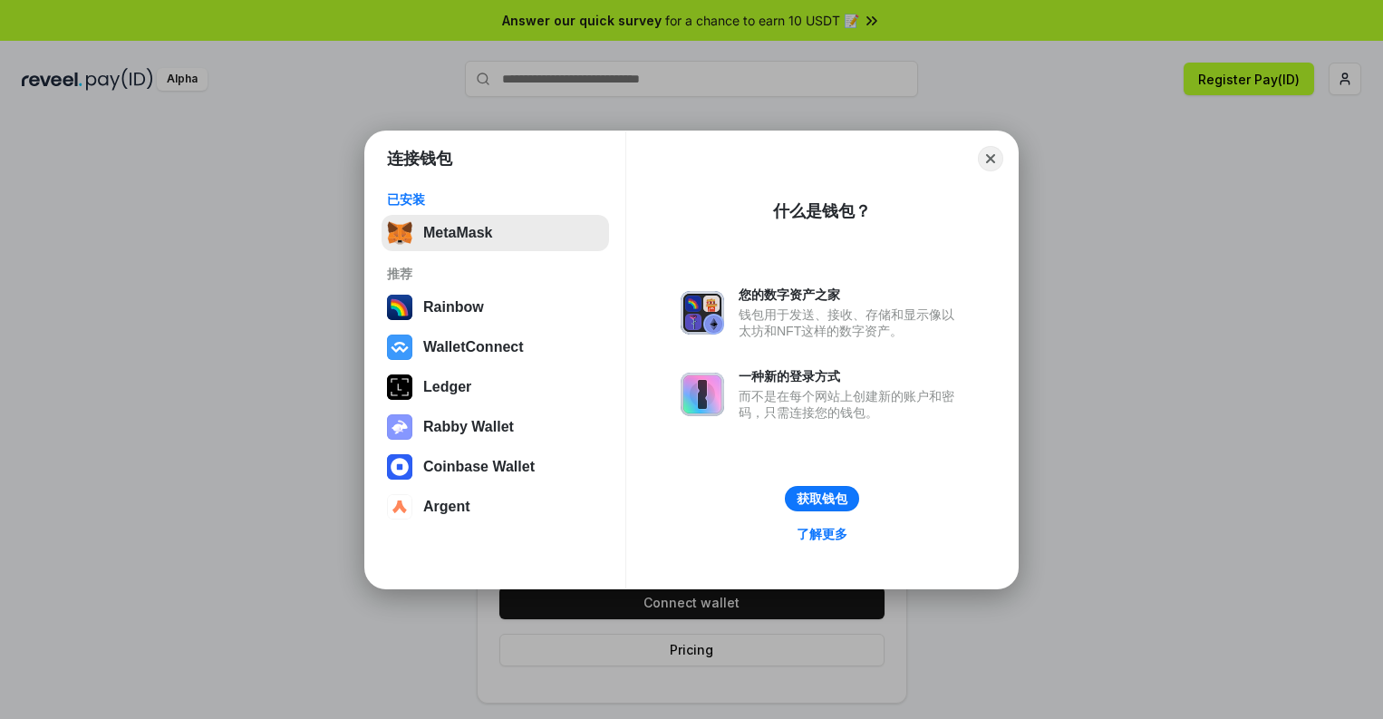 The image size is (1383, 719). What do you see at coordinates (495, 233) in the screenshot?
I see `button: MetaMask` at bounding box center [495, 233].